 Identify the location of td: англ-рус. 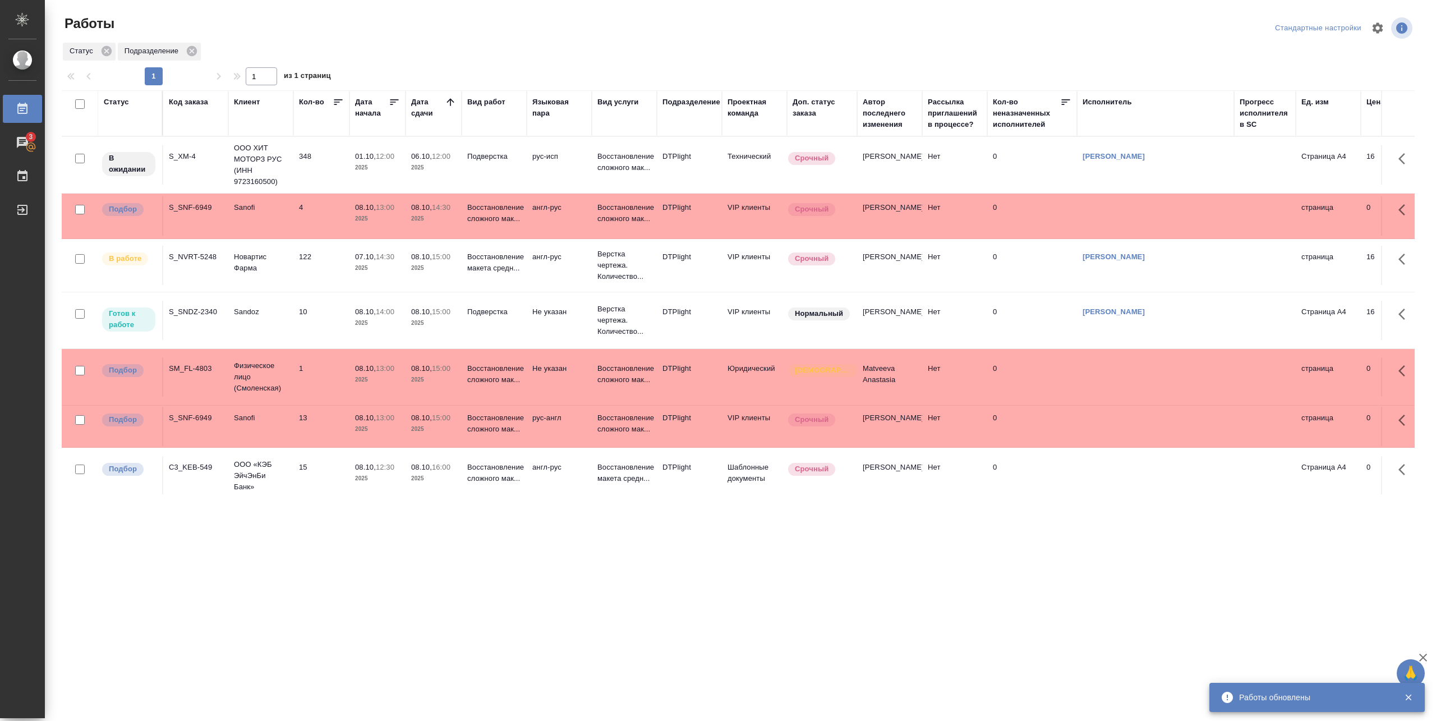
(559, 216).